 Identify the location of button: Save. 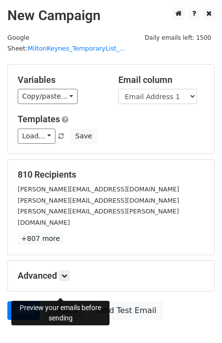
(83, 136).